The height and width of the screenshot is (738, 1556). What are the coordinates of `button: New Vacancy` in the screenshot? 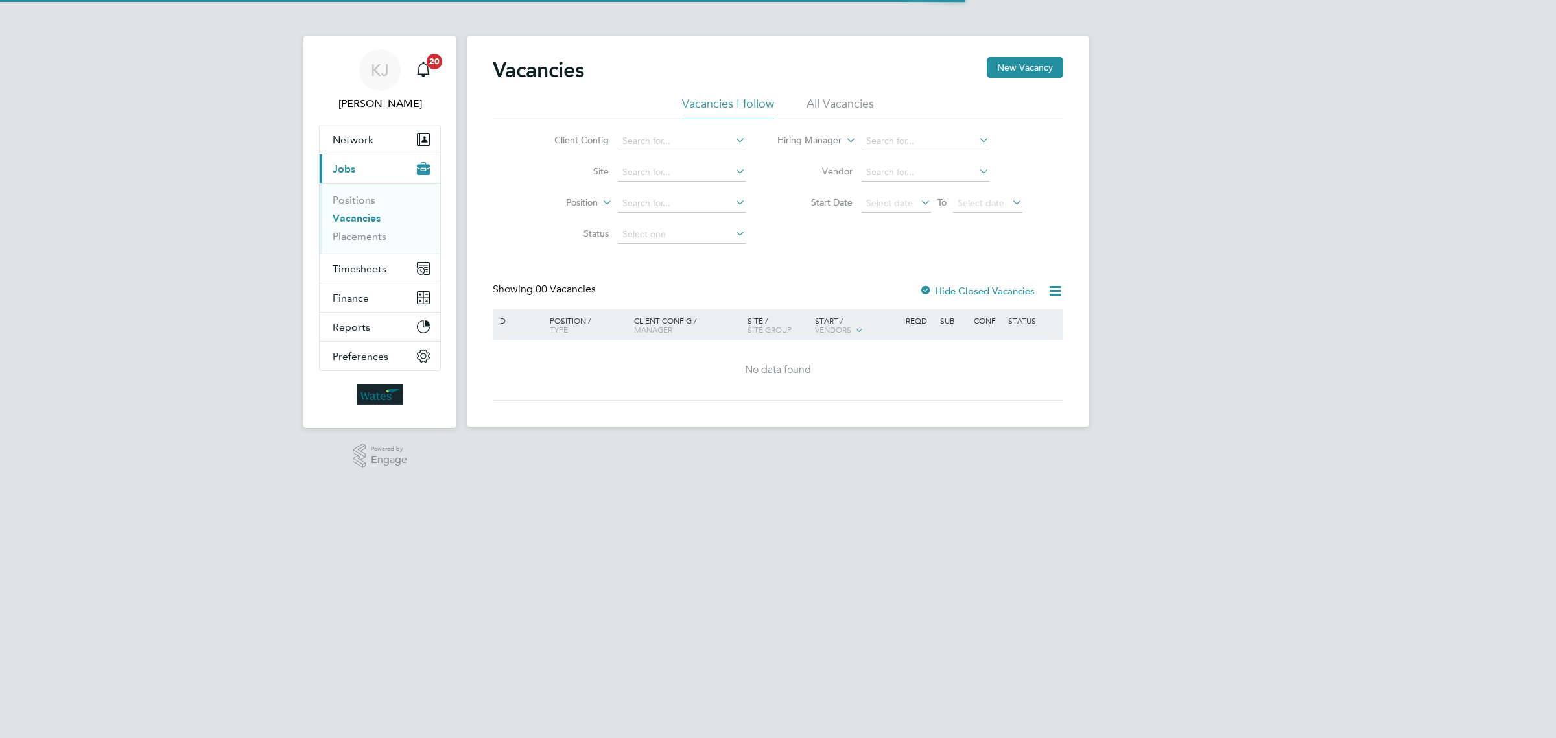 It's located at (1025, 67).